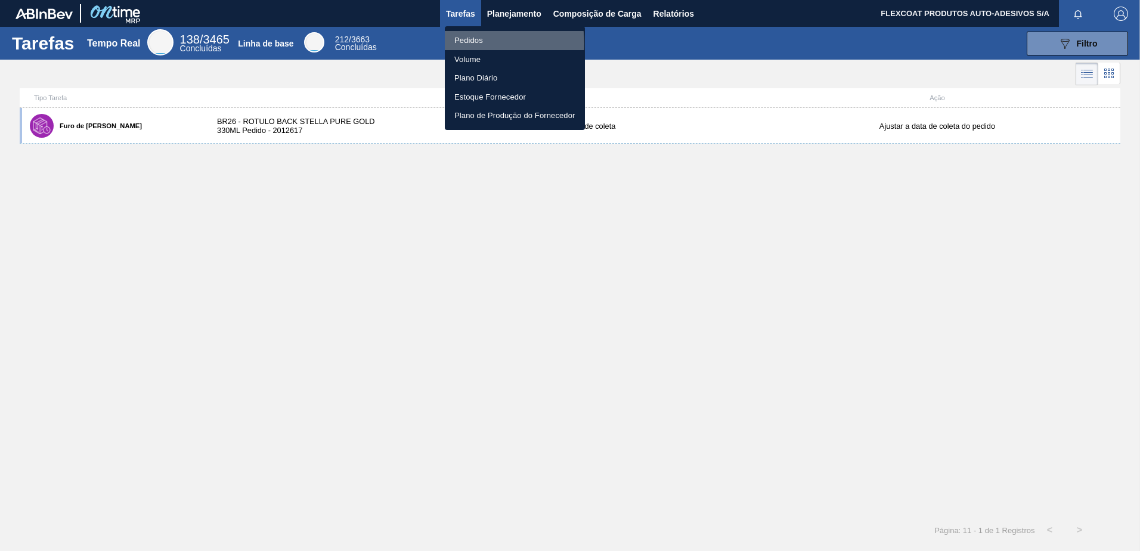 This screenshot has height=551, width=1140. Describe the element at coordinates (515, 97) in the screenshot. I see `li: Estoque Fornecedor` at that location.